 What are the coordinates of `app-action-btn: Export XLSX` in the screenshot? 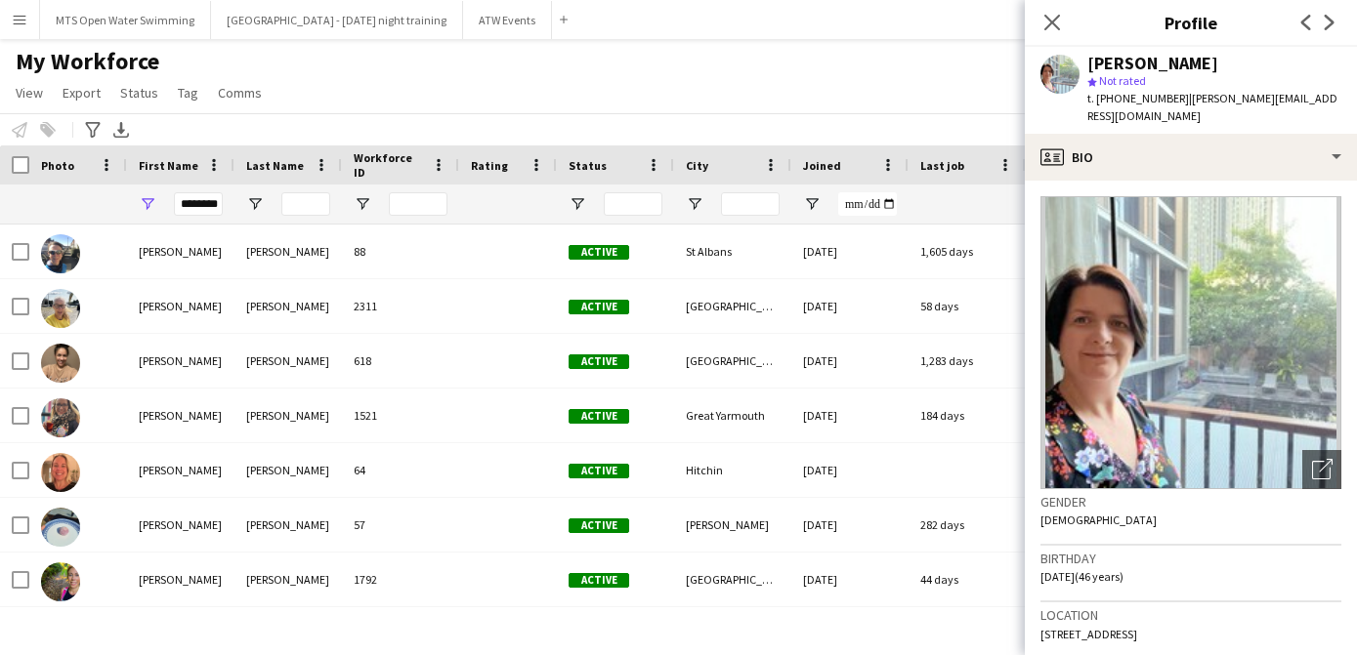 It's located at (121, 130).